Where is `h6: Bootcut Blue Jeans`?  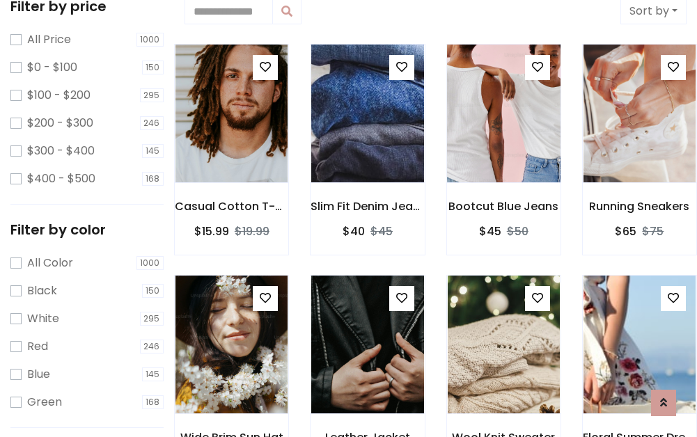 h6: Bootcut Blue Jeans is located at coordinates (503, 206).